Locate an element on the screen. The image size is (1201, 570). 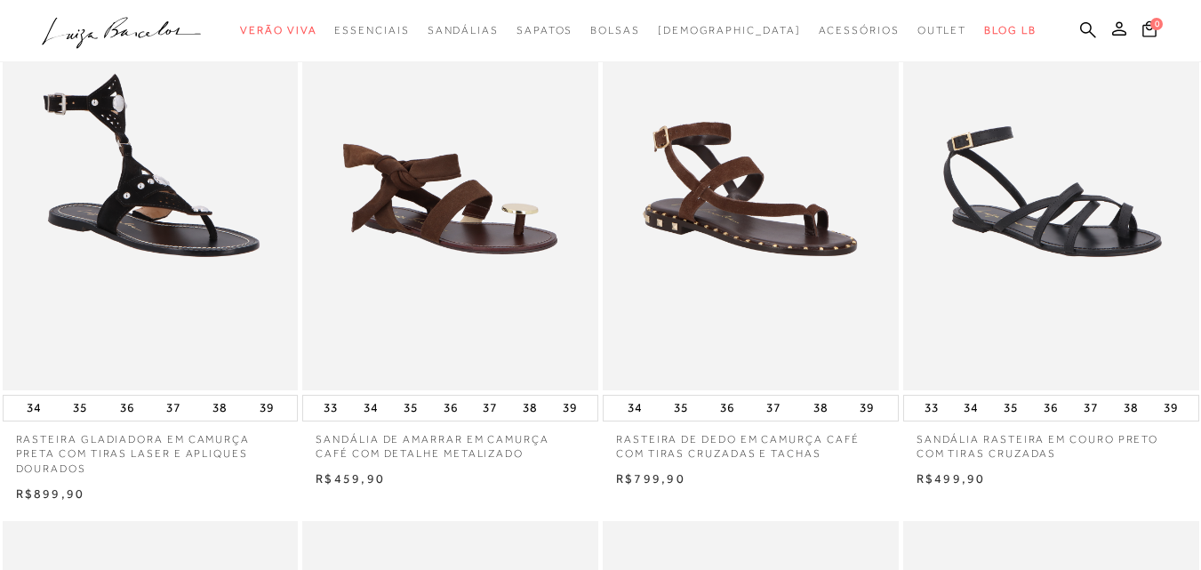
span: BLOG LB is located at coordinates (1010, 30).